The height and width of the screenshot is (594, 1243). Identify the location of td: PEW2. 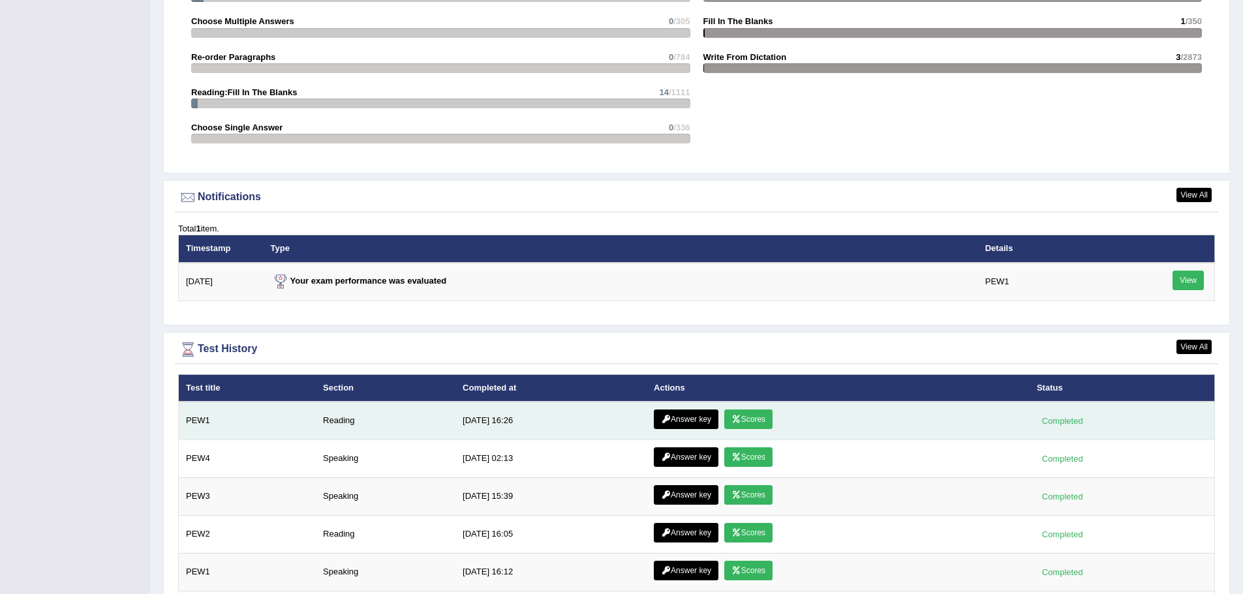
(247, 535).